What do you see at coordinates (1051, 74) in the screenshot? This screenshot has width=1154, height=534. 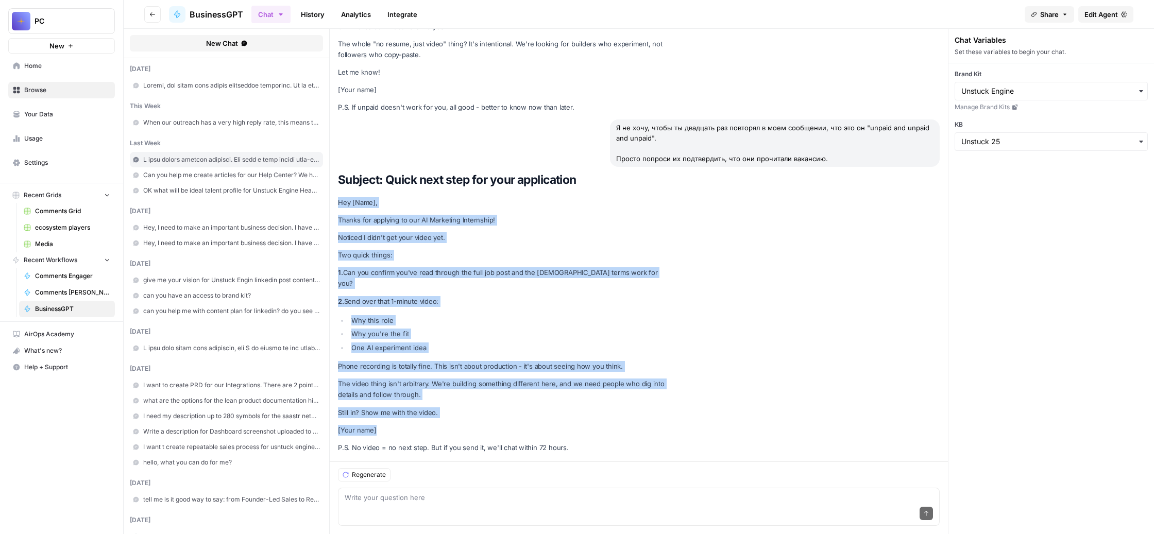 I see `label: Brand Kit` at bounding box center [1051, 74].